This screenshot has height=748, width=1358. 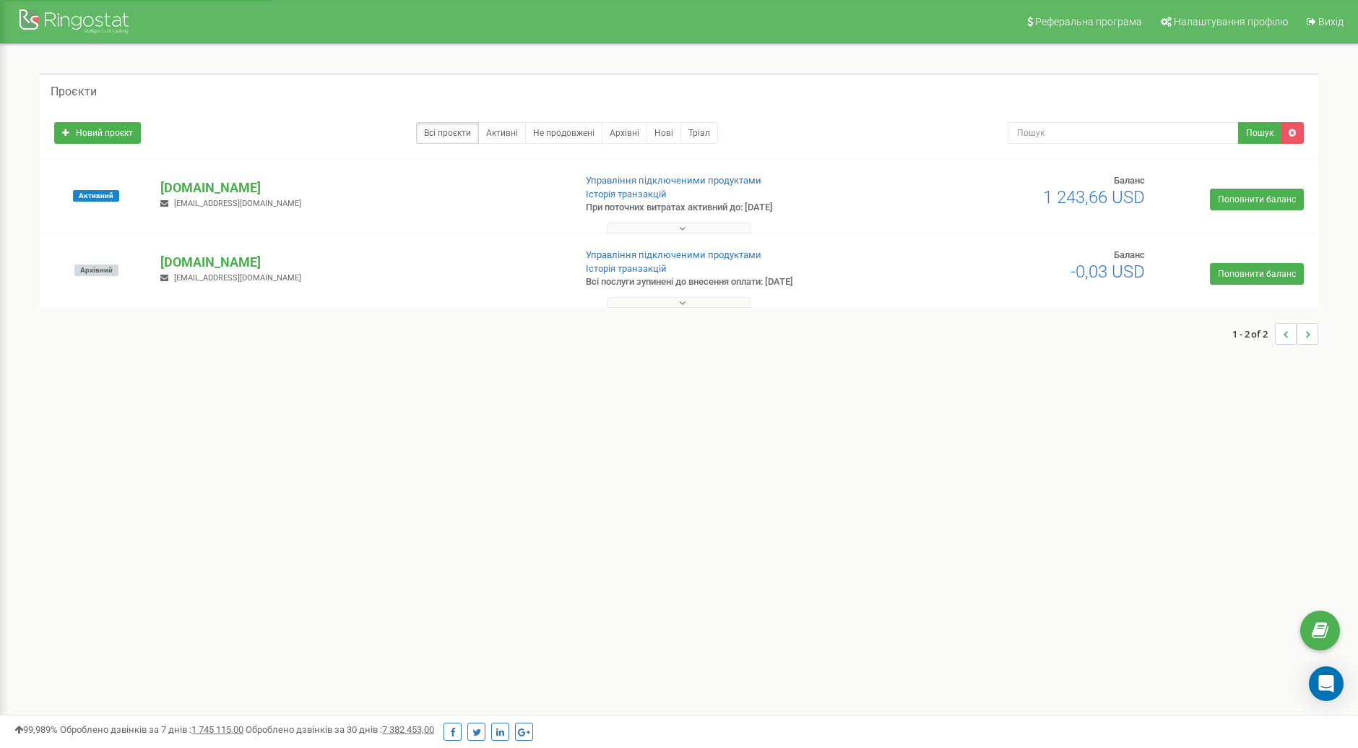 I want to click on u: 1 745 115,00, so click(x=217, y=729).